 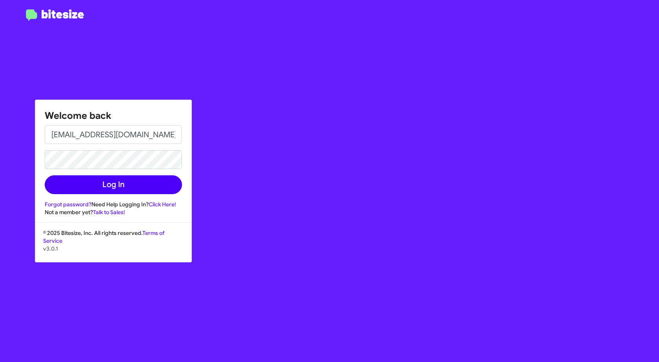 I want to click on div: Not a member yet?, so click(x=113, y=212).